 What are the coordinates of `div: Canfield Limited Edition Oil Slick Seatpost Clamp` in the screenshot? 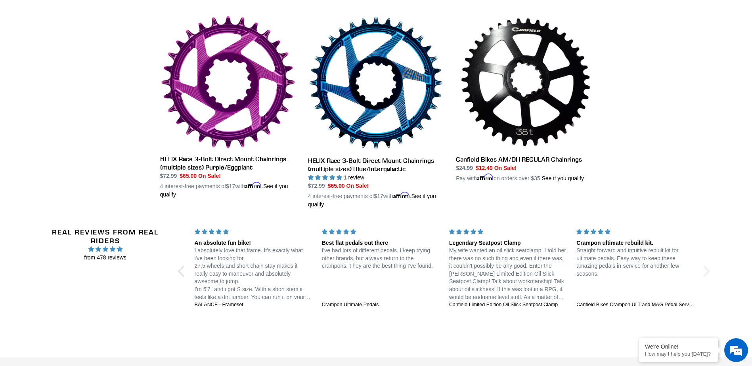 It's located at (508, 305).